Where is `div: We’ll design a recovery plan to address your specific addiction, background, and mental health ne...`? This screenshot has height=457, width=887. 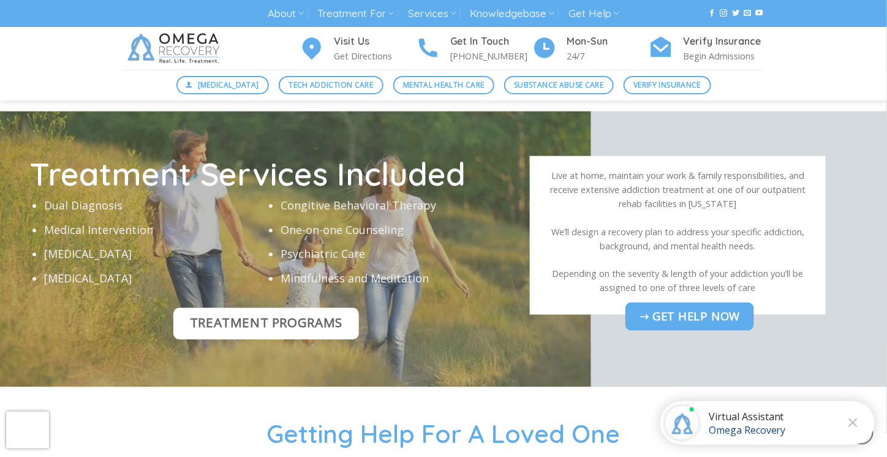
div: We’ll design a recovery plan to address your specific addiction, background, and mental health ne... is located at coordinates (677, 239).